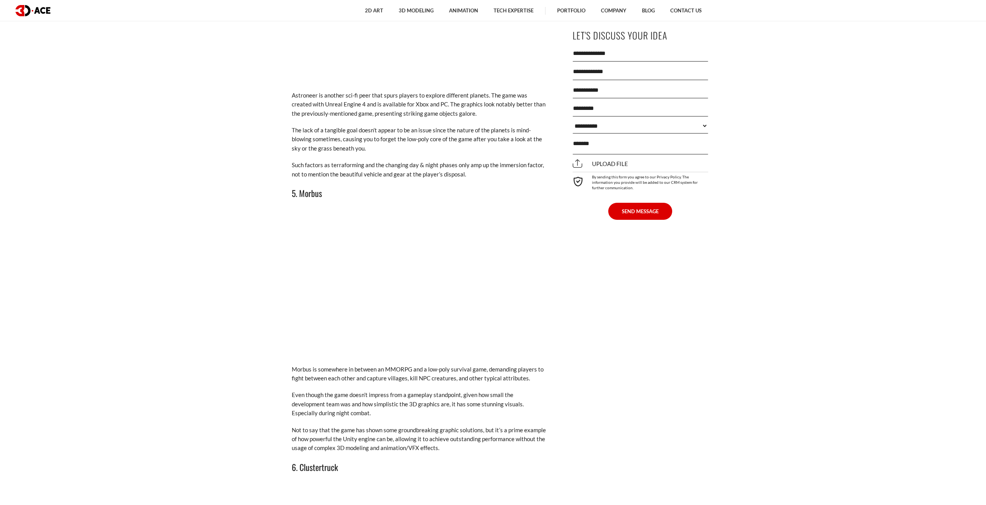  Describe the element at coordinates (420, 170) in the screenshot. I see `p: Such factors as terraforming and the changing day & night phases only amp up the immersion factor...` at that location.